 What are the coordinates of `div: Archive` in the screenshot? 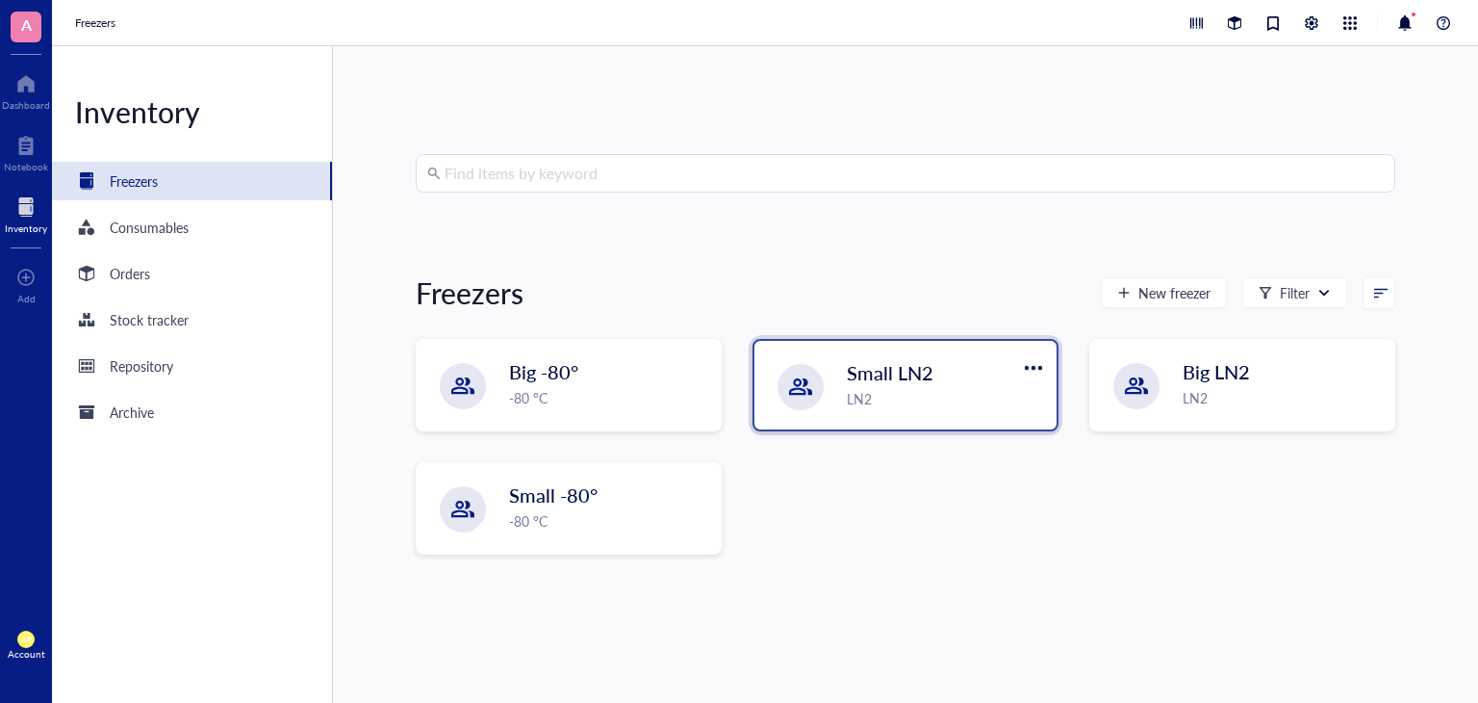 It's located at (132, 412).